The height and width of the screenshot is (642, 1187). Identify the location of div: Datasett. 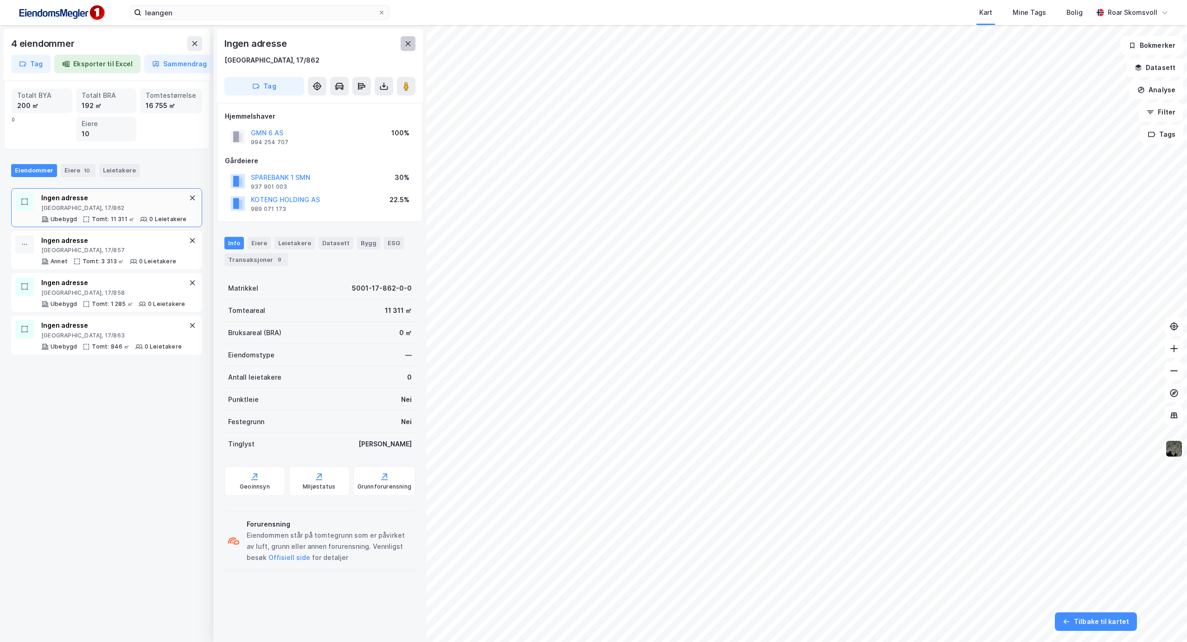
(336, 243).